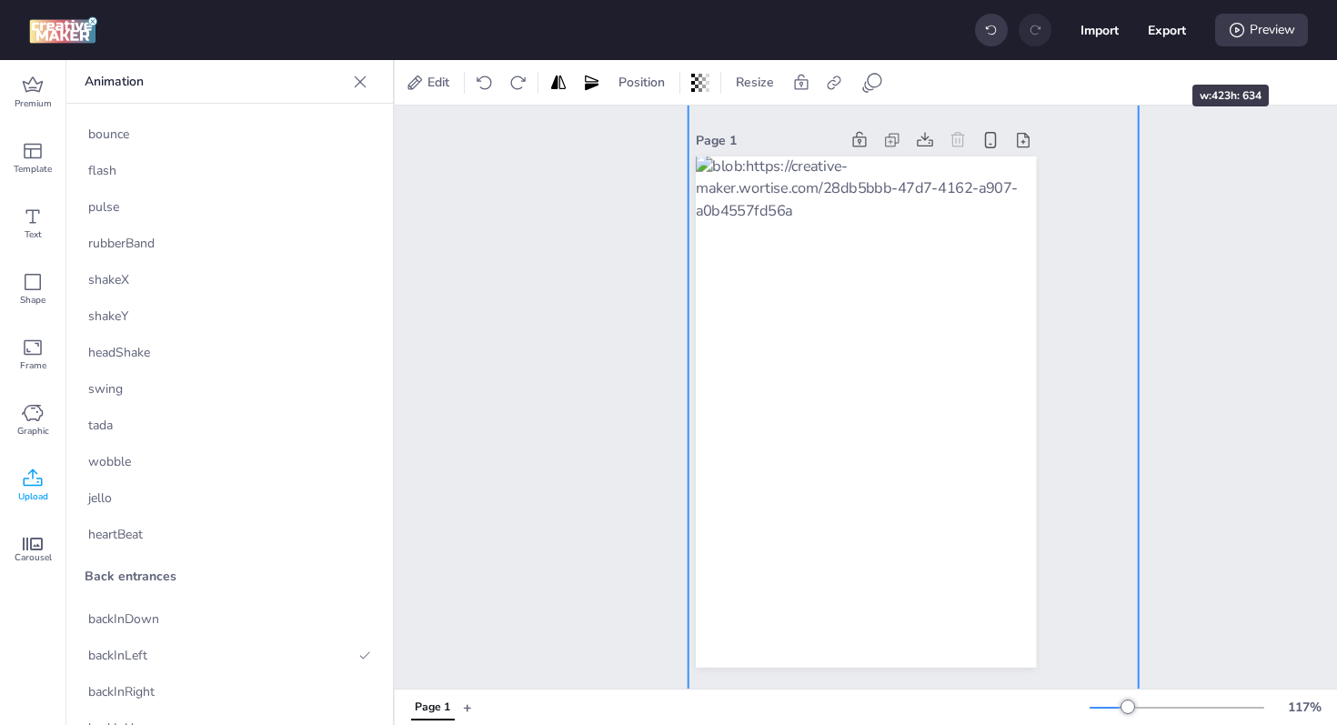  What do you see at coordinates (117, 655) in the screenshot?
I see `span: backInLeft` at bounding box center [117, 655].